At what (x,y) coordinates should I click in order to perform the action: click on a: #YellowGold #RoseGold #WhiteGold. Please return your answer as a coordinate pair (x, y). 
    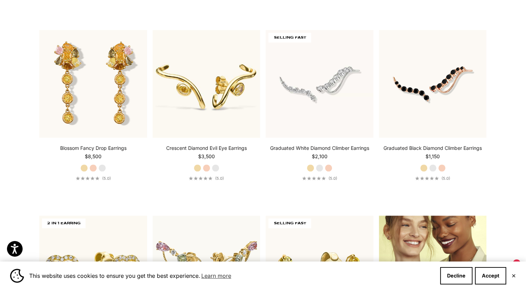
    Looking at the image, I should click on (206, 84).